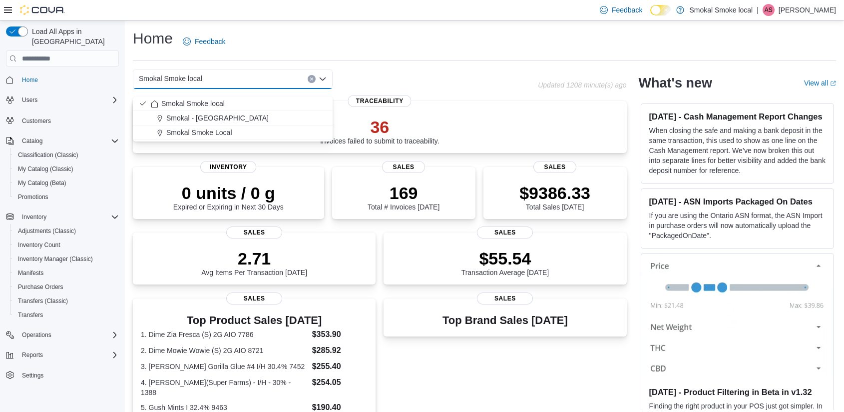 This screenshot has height=412, width=844. I want to click on a: Transfers (Classic), so click(43, 301).